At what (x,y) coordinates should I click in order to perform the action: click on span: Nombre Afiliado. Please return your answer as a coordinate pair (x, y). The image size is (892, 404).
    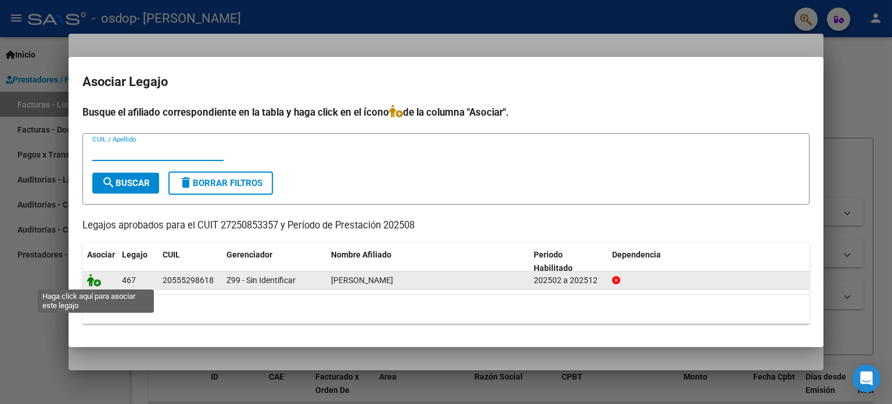
    Looking at the image, I should click on (361, 254).